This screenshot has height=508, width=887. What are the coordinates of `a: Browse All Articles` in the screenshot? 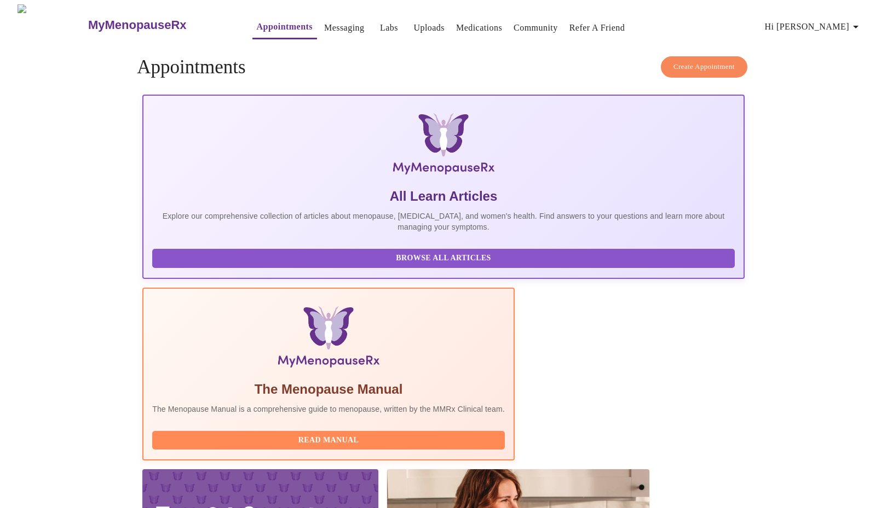 It's located at (444, 257).